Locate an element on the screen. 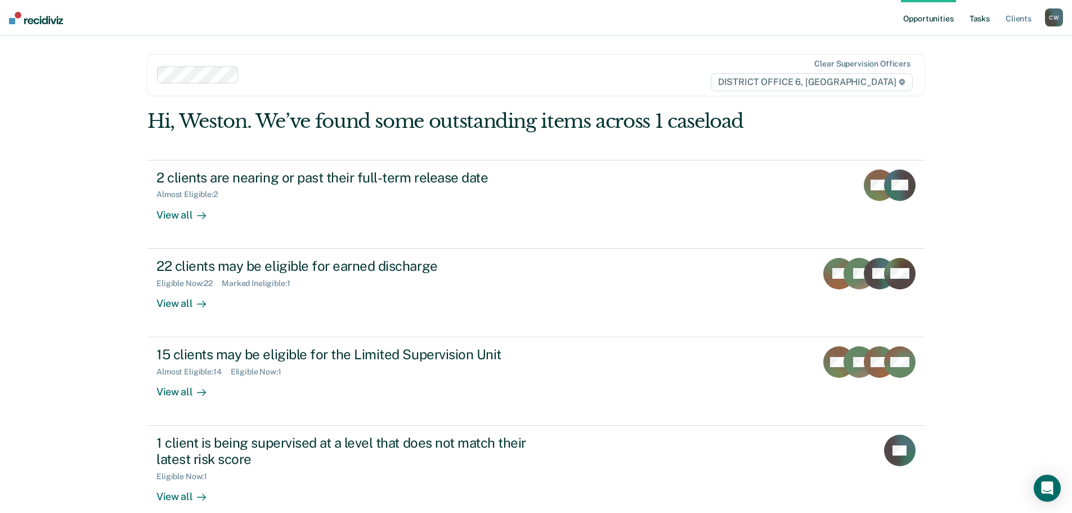 The image size is (1072, 513). div: C W is located at coordinates (1054, 17).